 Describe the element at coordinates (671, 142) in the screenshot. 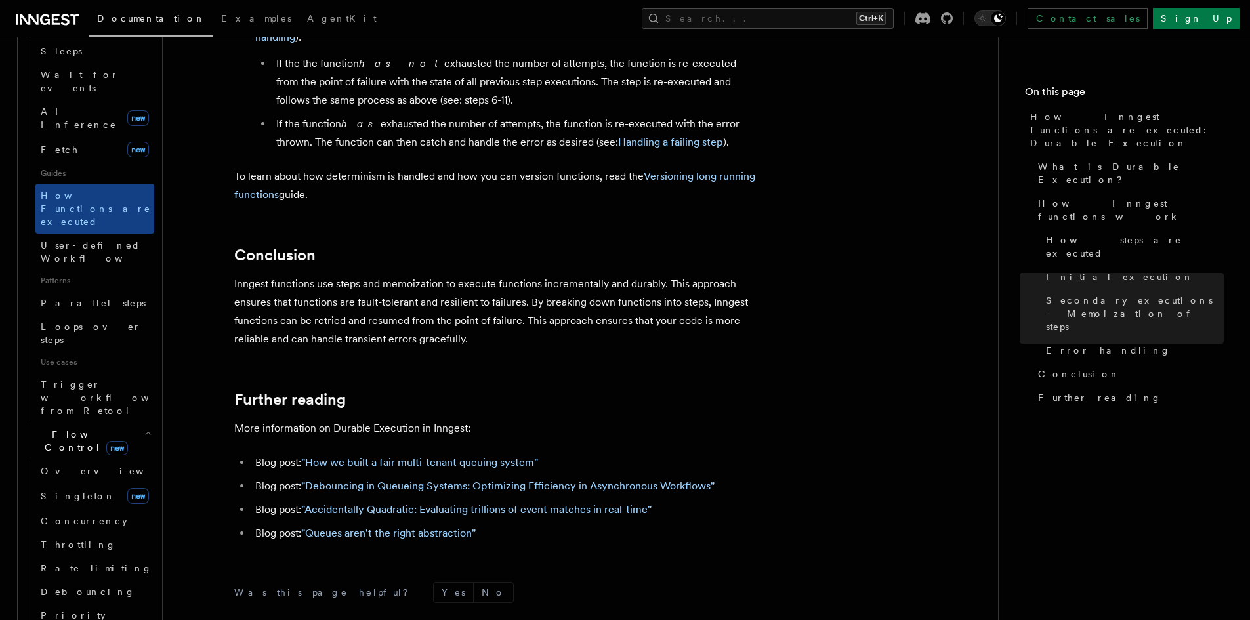

I see `a: Handling a failing step` at that location.